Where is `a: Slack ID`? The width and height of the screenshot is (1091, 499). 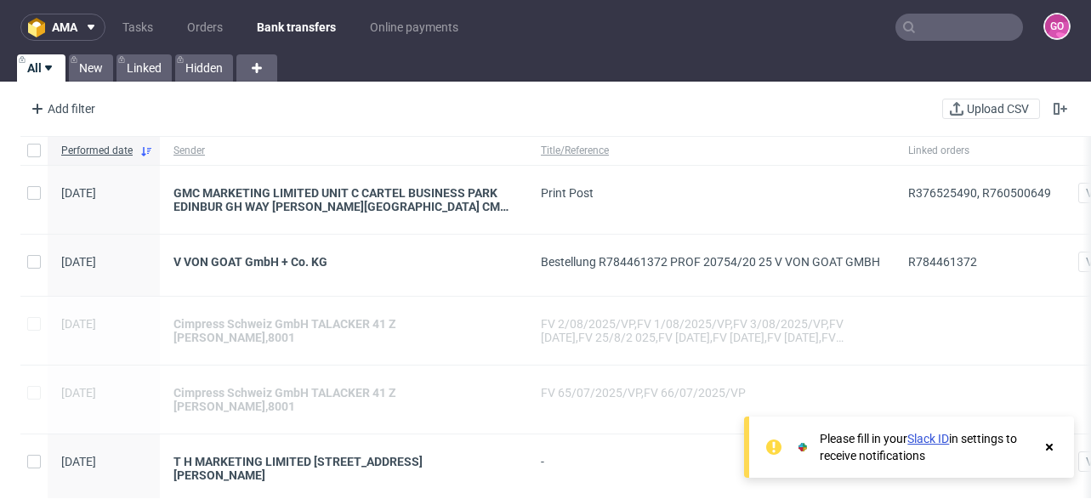
a: Slack ID is located at coordinates (928, 439).